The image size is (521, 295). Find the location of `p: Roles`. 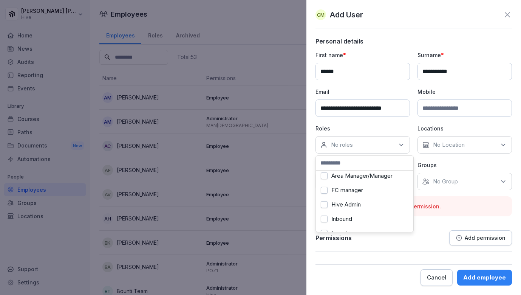

p: Roles is located at coordinates (363, 128).